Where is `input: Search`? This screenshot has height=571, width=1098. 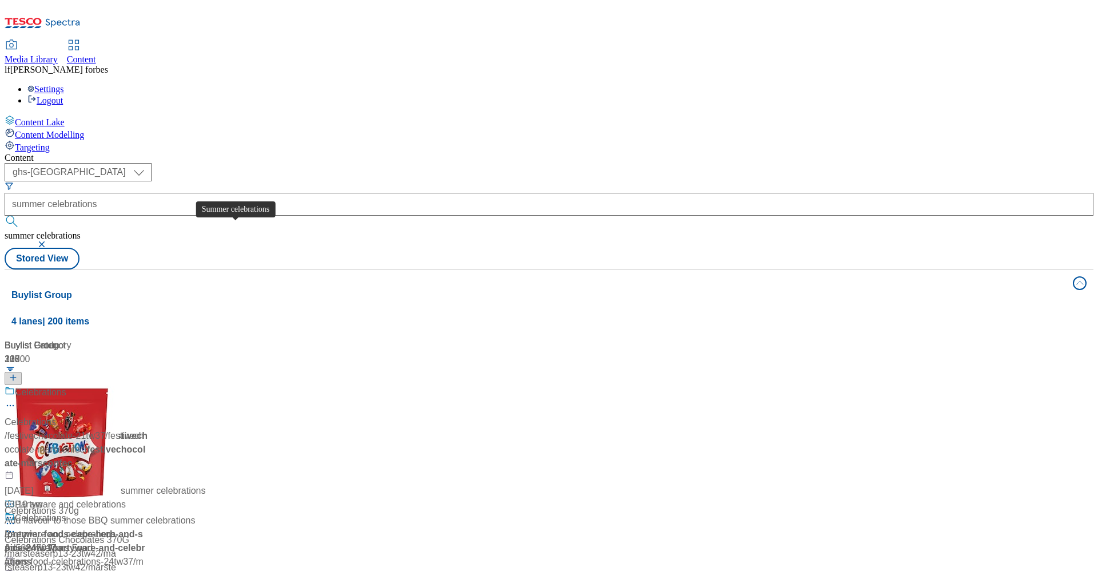
input: Search is located at coordinates (549, 204).